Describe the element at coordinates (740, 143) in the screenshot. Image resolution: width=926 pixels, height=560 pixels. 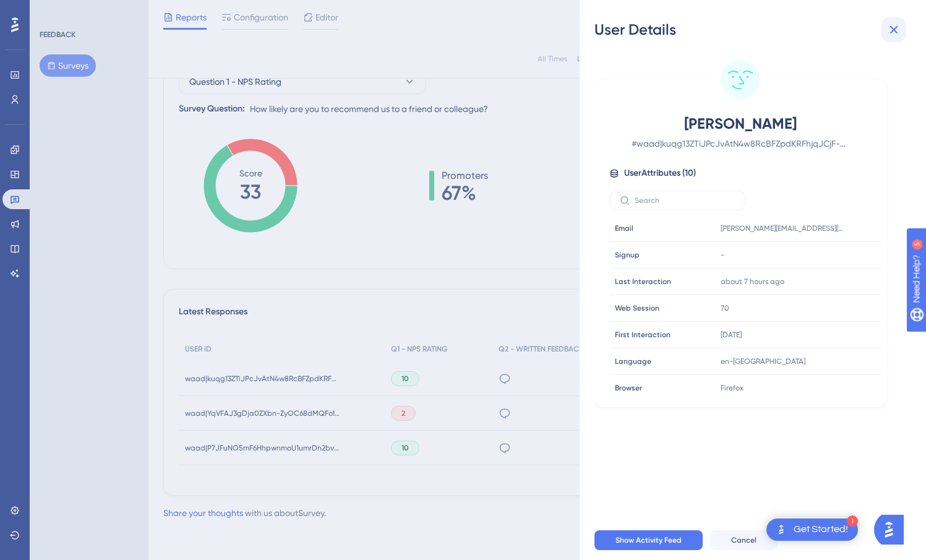
I see `span: # waad|kuqg13ZTiJPcJvAtN4w8RcBFZpdKRFhjqJCjF-uNZWM` at that location.